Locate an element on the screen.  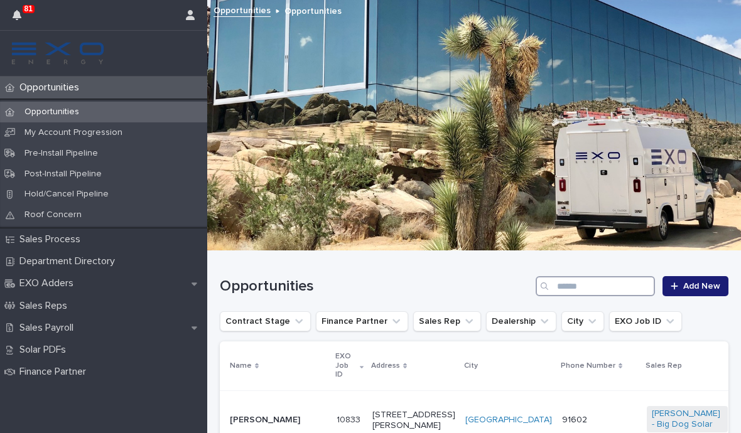
p: 81 is located at coordinates (28, 9).